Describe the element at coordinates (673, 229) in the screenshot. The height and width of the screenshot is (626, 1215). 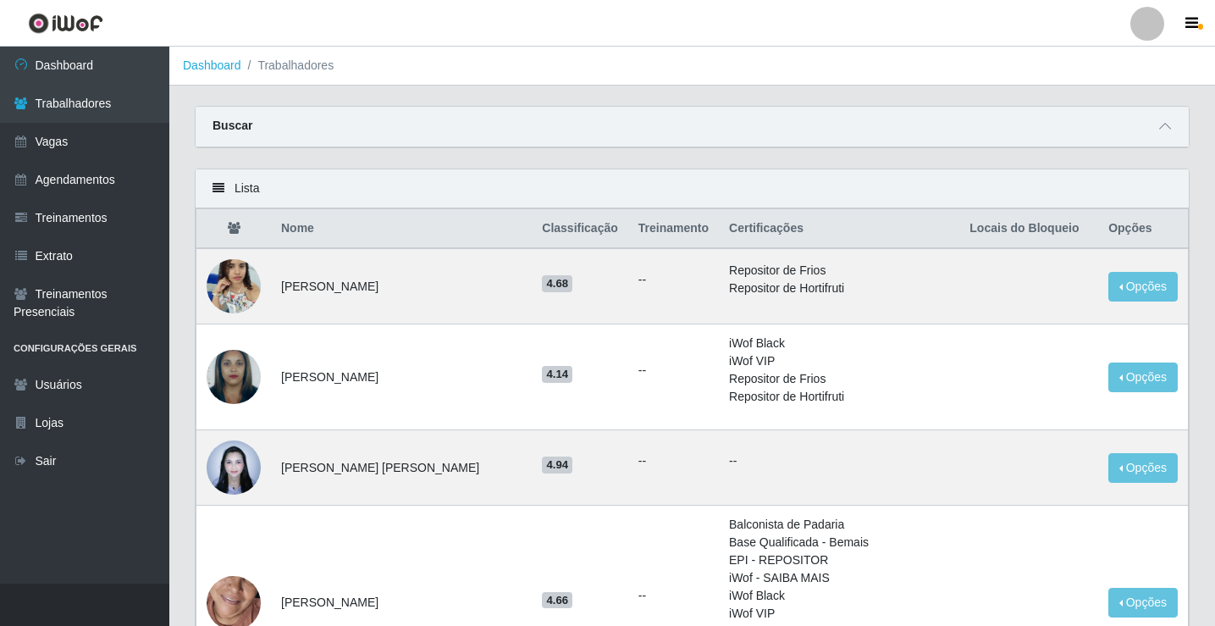
I see `th: Treinamento` at that location.